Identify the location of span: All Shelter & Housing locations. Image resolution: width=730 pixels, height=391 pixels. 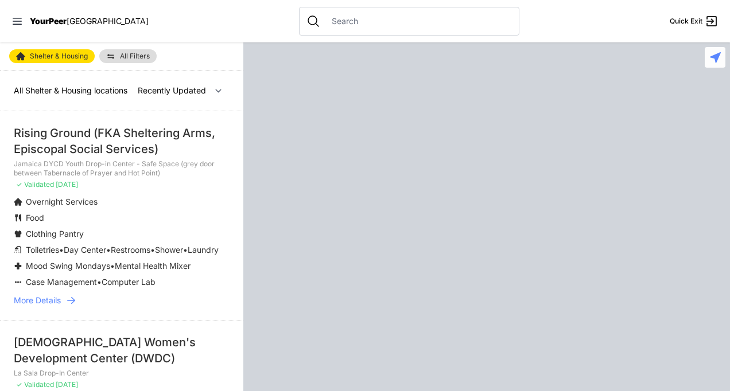
(71, 90).